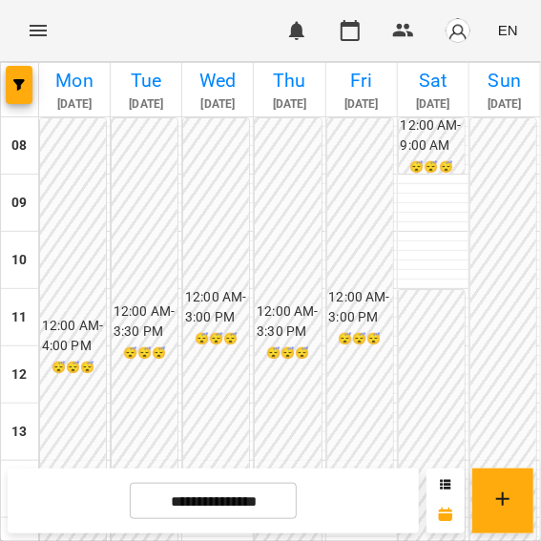  I want to click on h6: Tue, so click(146, 80).